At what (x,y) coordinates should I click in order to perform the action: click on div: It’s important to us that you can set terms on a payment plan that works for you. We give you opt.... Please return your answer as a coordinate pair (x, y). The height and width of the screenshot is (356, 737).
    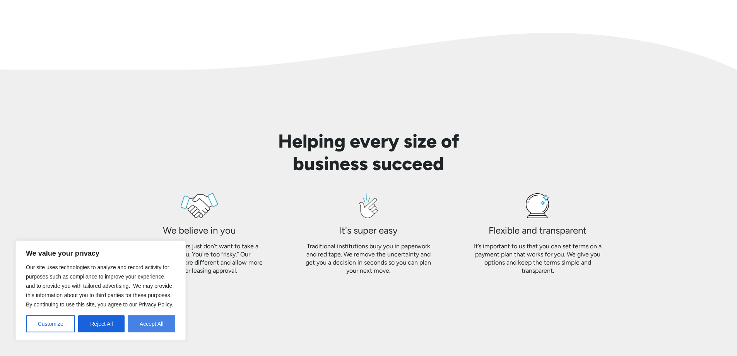
    Looking at the image, I should click on (538, 258).